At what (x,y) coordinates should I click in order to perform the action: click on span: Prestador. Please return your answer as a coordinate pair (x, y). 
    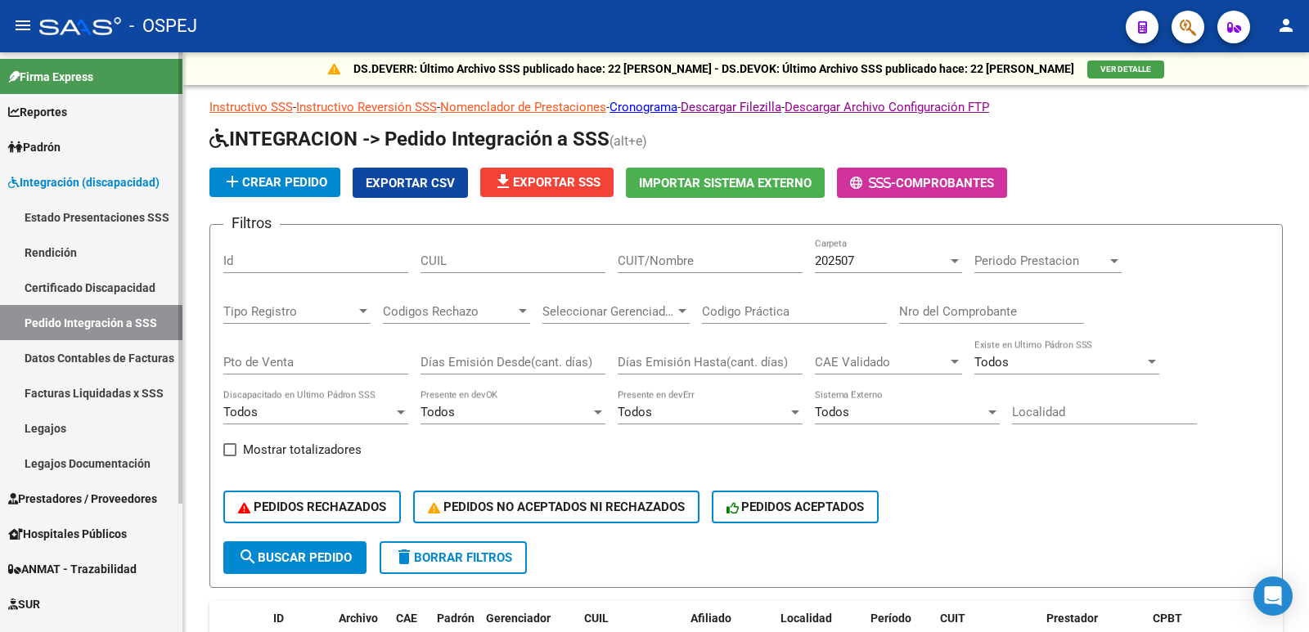
    Looking at the image, I should click on (1072, 618).